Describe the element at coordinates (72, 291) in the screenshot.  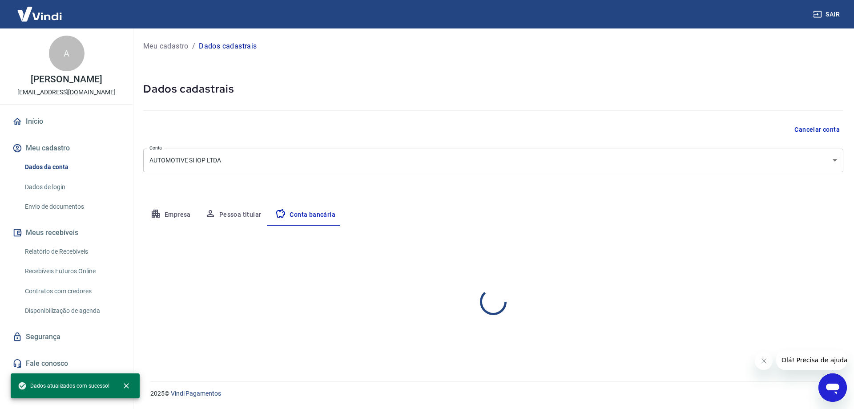
I see `a: Contratos com credores` at that location.